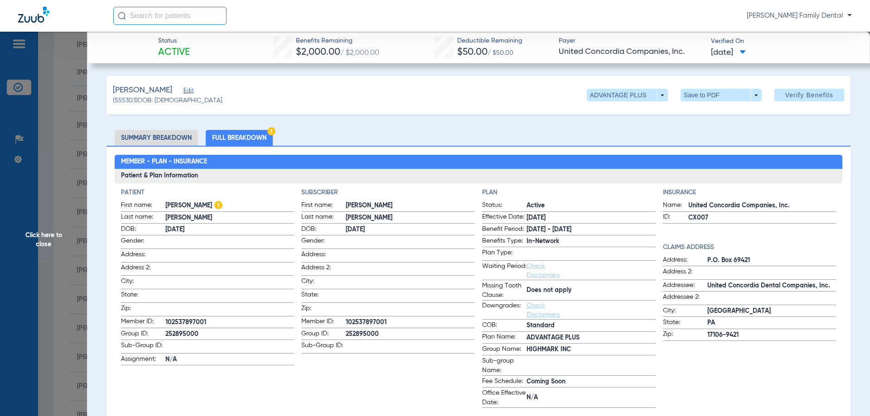 This screenshot has width=870, height=416. What do you see at coordinates (360, 53) in the screenshot?
I see `span: / $2,000.00` at bounding box center [360, 53].